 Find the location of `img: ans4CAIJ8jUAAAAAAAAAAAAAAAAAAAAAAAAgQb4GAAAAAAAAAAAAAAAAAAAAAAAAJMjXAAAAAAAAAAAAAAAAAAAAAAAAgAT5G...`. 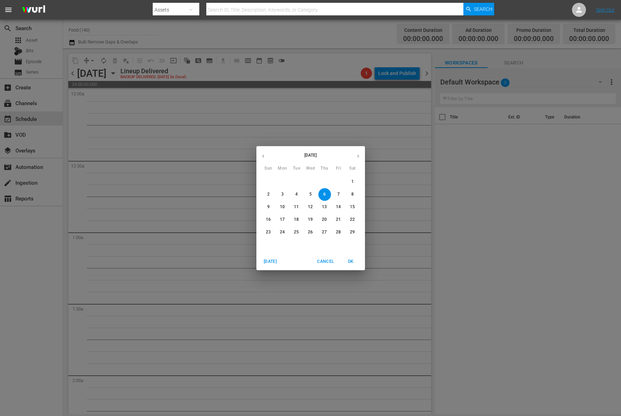

img: ans4CAIJ8jUAAAAAAAAAAAAAAAAAAAAAAAAgQb4GAAAAAAAAAAAAAAAAAAAAAAAAJMjXAAAAAAAAAAAAAAAAAAAAAAAAgAT5G... is located at coordinates (34, 10).